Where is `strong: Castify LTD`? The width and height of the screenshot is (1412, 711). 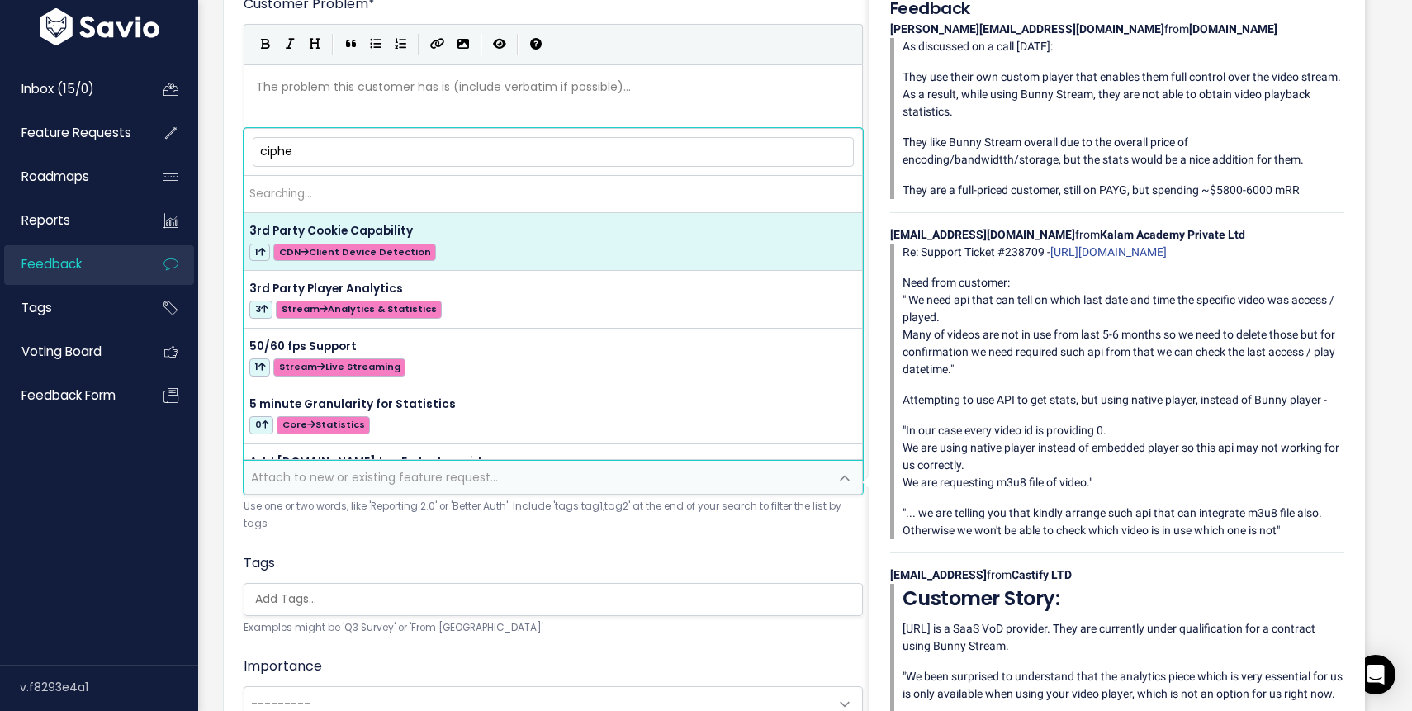 strong: Castify LTD is located at coordinates (1041, 575).